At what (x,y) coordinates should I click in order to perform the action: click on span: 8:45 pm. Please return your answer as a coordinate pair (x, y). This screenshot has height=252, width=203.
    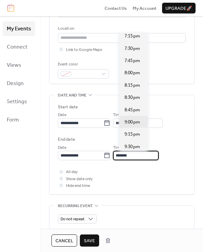
    Looking at the image, I should click on (132, 110).